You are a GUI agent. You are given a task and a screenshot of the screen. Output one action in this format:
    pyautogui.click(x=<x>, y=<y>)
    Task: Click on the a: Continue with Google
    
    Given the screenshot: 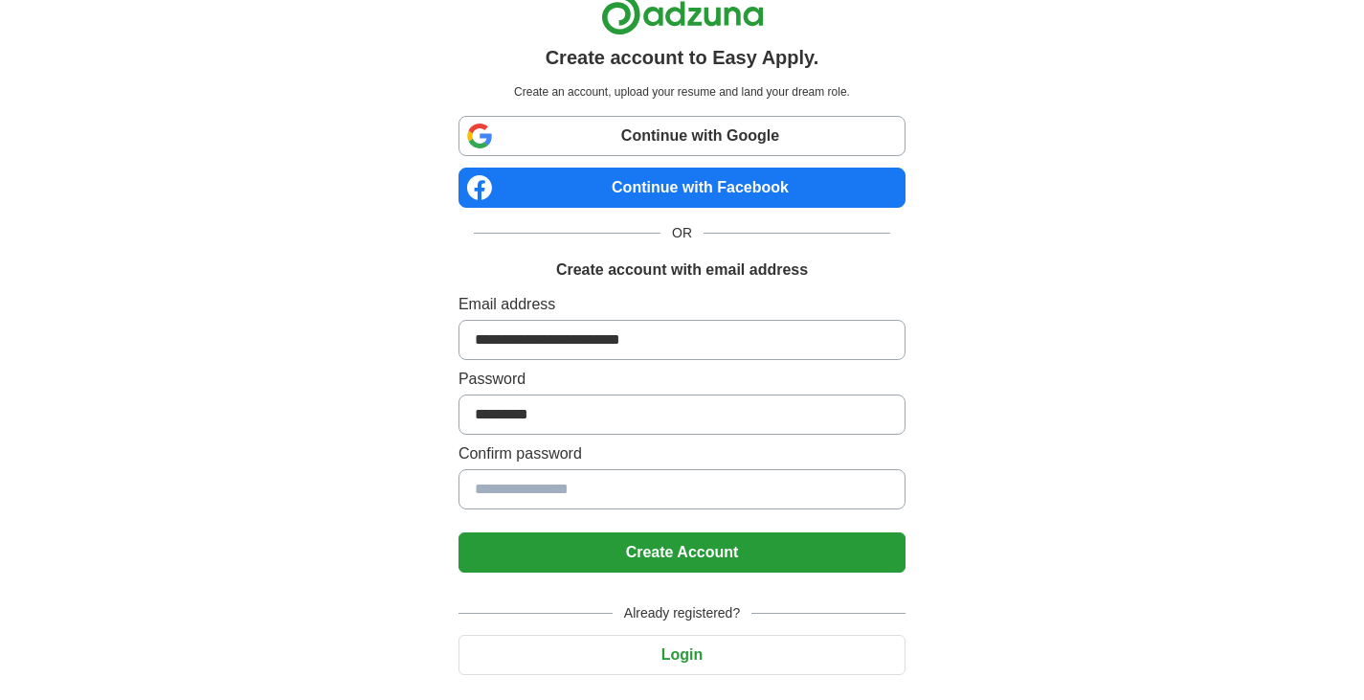 What is the action you would take?
    pyautogui.click(x=682, y=136)
    